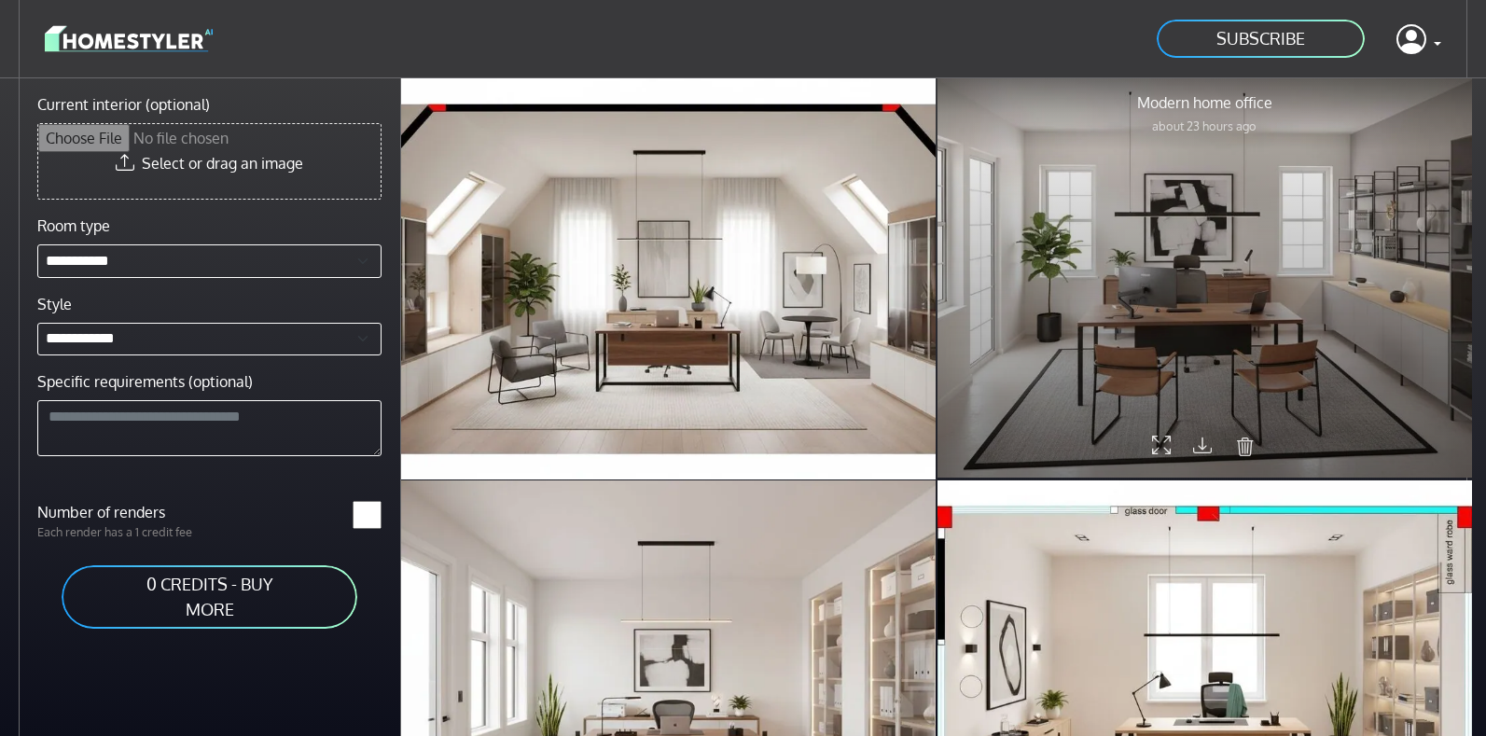 The image size is (1486, 736). Describe the element at coordinates (118, 512) in the screenshot. I see `label: Number of renders` at that location.